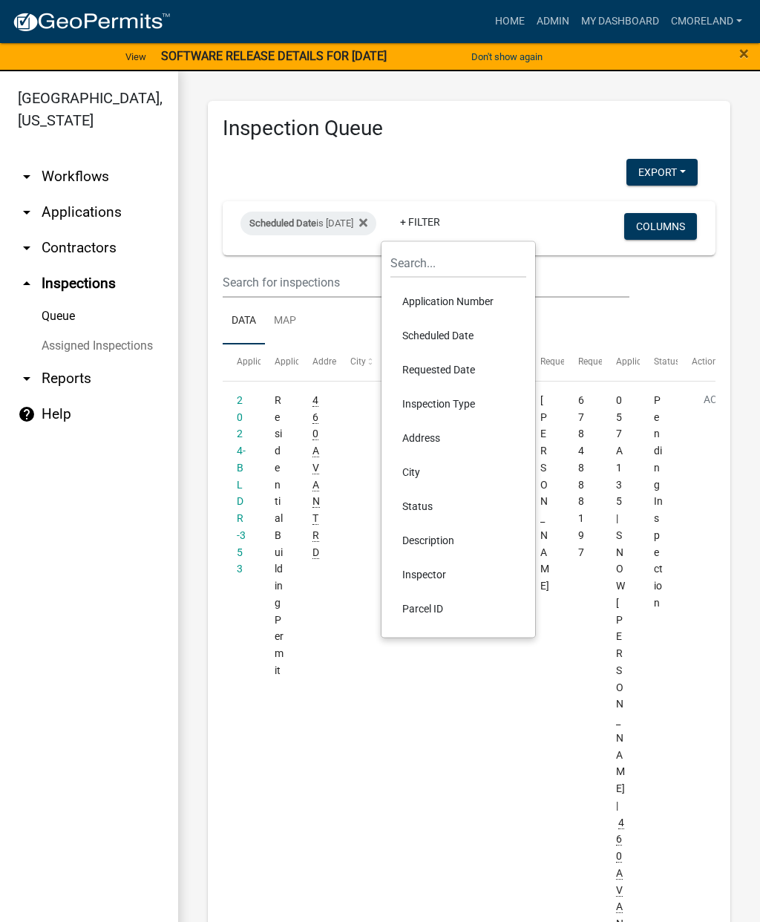  What do you see at coordinates (458, 472) in the screenshot?
I see `li: City` at bounding box center [458, 472].